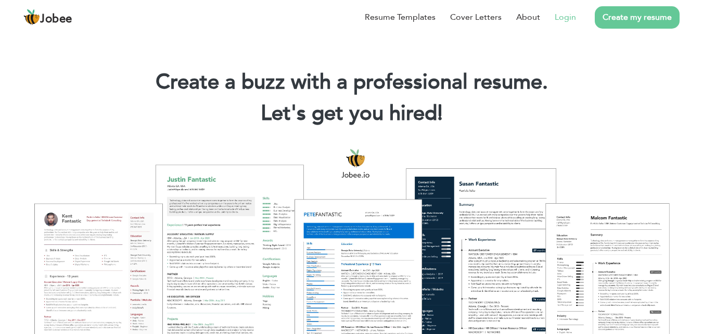 Image resolution: width=703 pixels, height=334 pixels. I want to click on a: About, so click(528, 17).